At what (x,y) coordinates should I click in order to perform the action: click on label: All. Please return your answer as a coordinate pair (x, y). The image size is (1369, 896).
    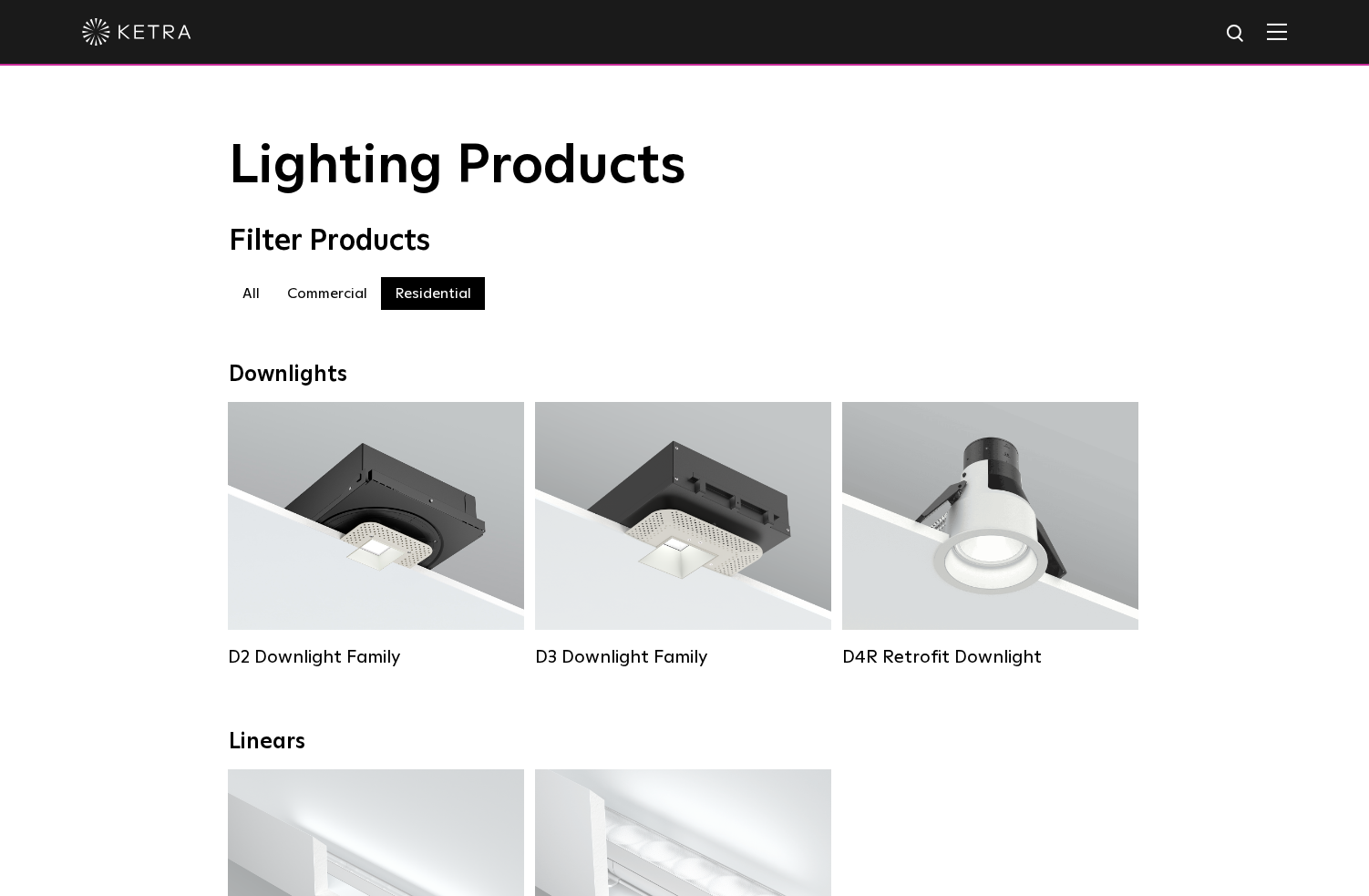
    Looking at the image, I should click on (251, 294).